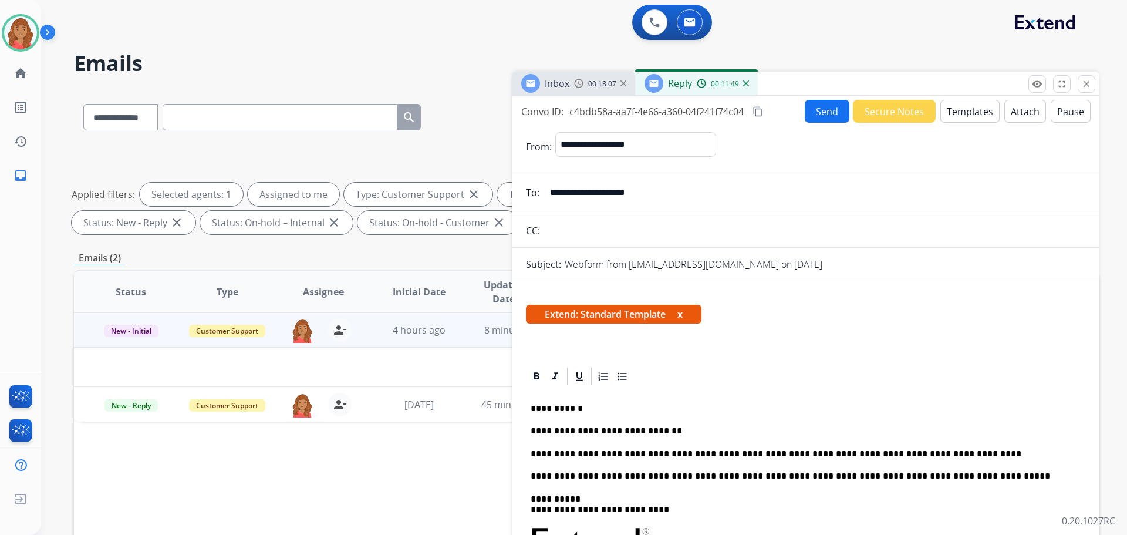  Describe the element at coordinates (970, 111) in the screenshot. I see `button: Templates` at that location.